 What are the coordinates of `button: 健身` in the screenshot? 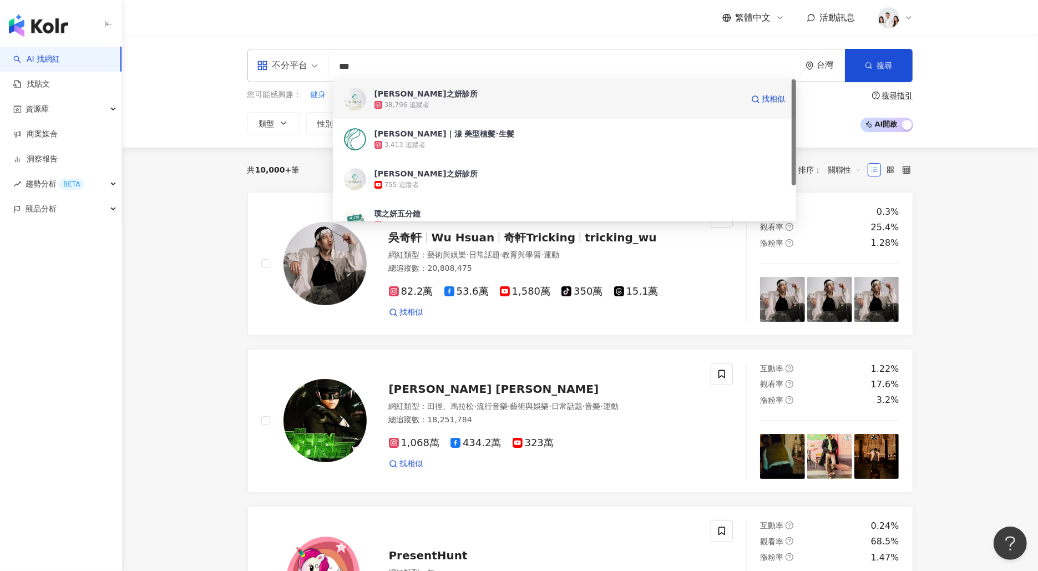 It's located at (319, 95).